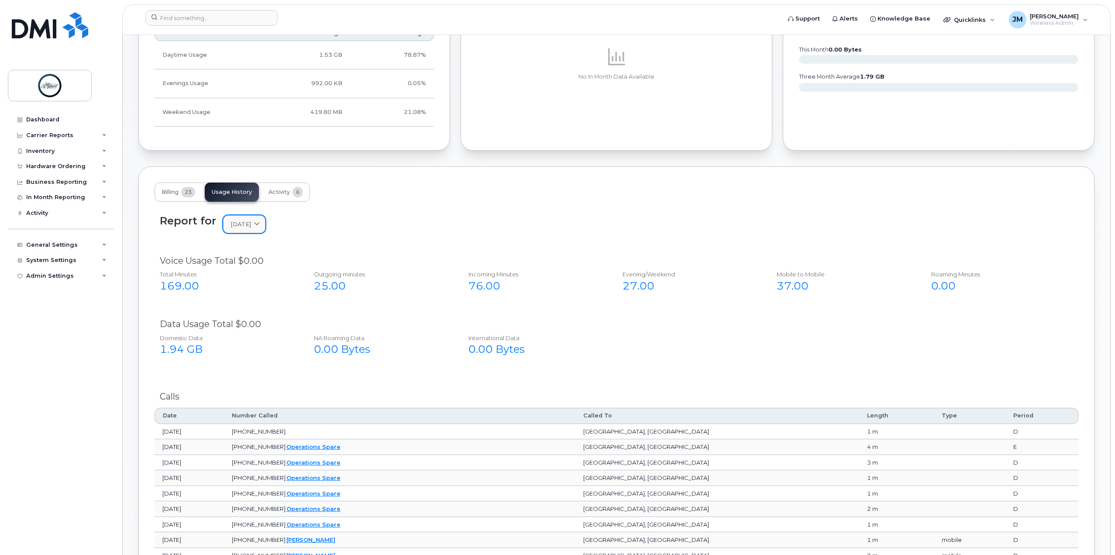  Describe the element at coordinates (896, 416) in the screenshot. I see `th: Length` at that location.